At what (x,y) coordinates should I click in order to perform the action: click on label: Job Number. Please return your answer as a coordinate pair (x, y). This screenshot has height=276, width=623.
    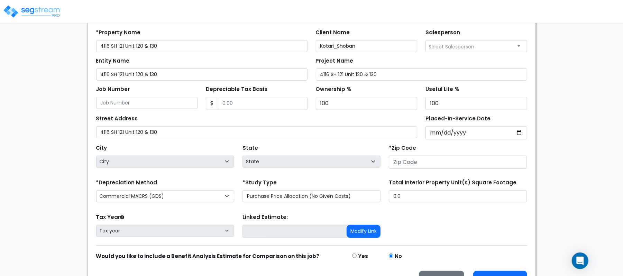
    Looking at the image, I should click on (113, 89).